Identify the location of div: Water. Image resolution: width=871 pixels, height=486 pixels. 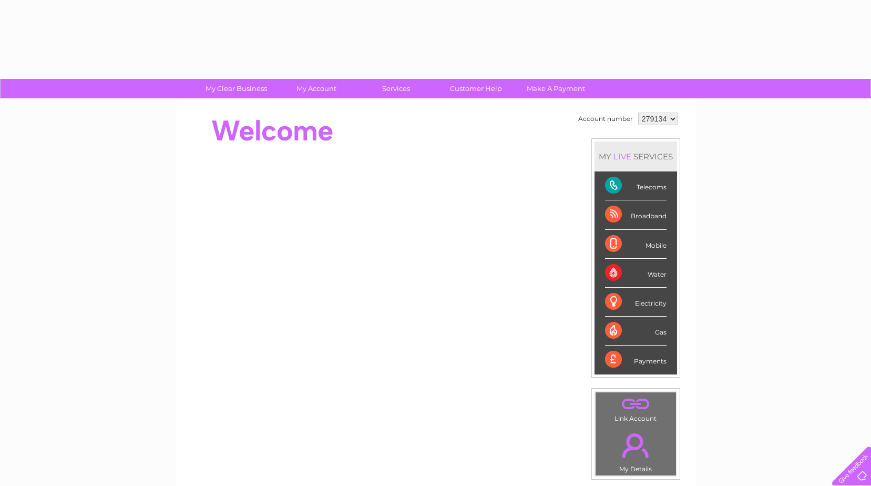
(635, 273).